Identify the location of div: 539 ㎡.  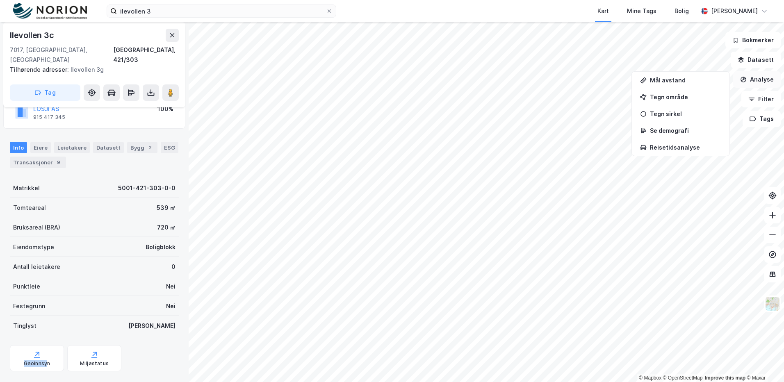
(166, 208).